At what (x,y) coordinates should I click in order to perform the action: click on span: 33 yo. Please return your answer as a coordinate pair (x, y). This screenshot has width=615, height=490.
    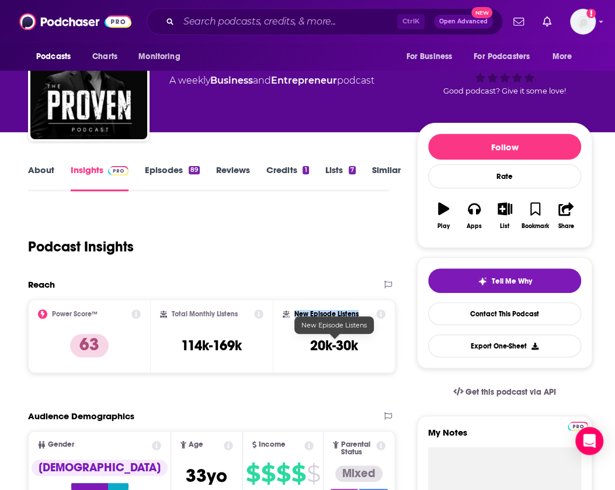
    Looking at the image, I should click on (206, 475).